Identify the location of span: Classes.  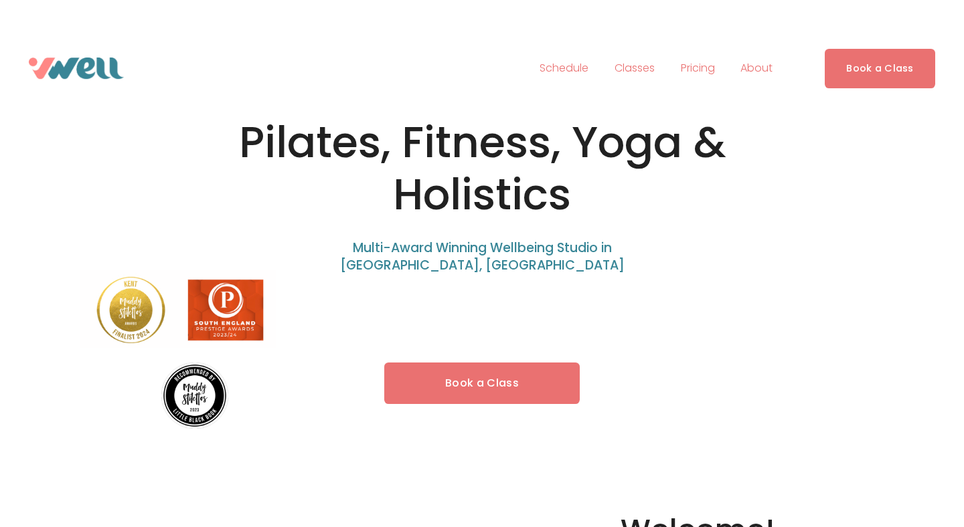
(635, 68).